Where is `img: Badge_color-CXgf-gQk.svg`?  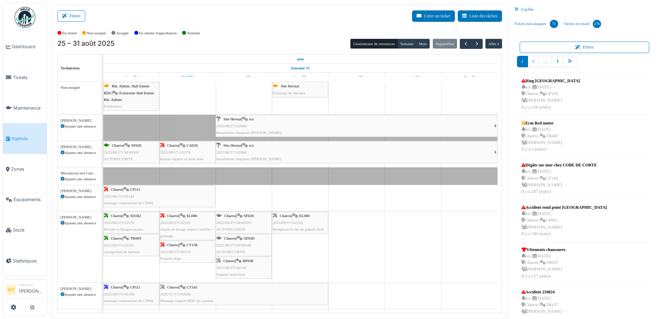 img: Badge_color-CXgf-gQk.svg is located at coordinates (25, 17).